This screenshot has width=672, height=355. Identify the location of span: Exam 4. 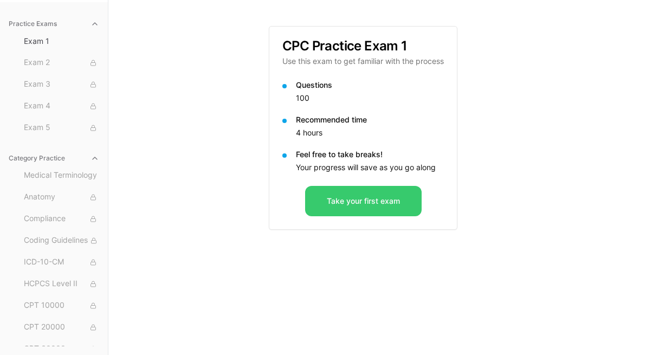
(61, 106).